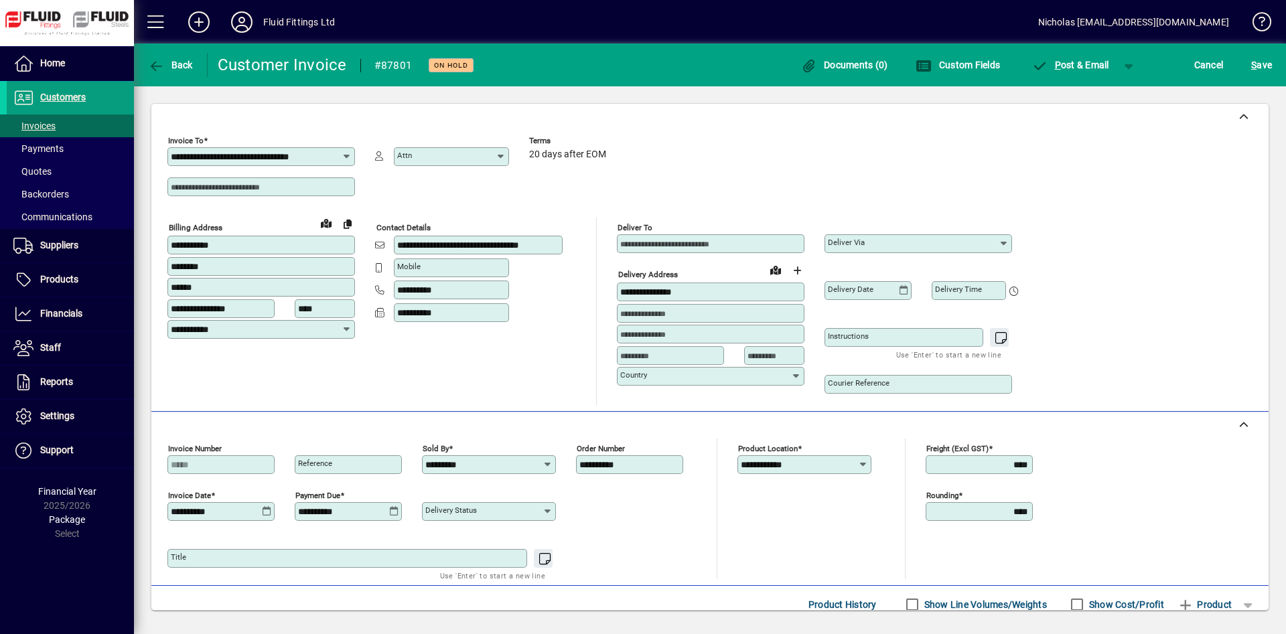 This screenshot has width=1286, height=634. I want to click on span: Product, so click(1204, 605).